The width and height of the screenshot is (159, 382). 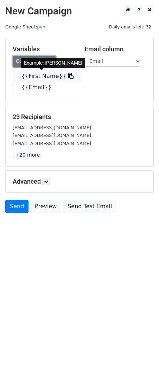 I want to click on h2: New Campaign, so click(x=79, y=11).